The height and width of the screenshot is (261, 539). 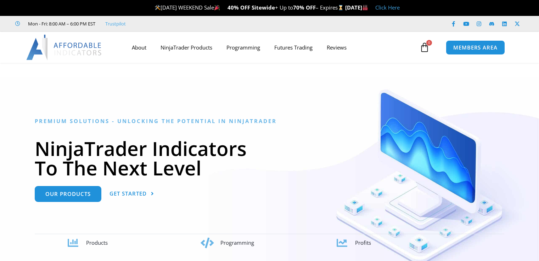 What do you see at coordinates (251, 7) in the screenshot?
I see `strong: 40% OFF Sitewide` at bounding box center [251, 7].